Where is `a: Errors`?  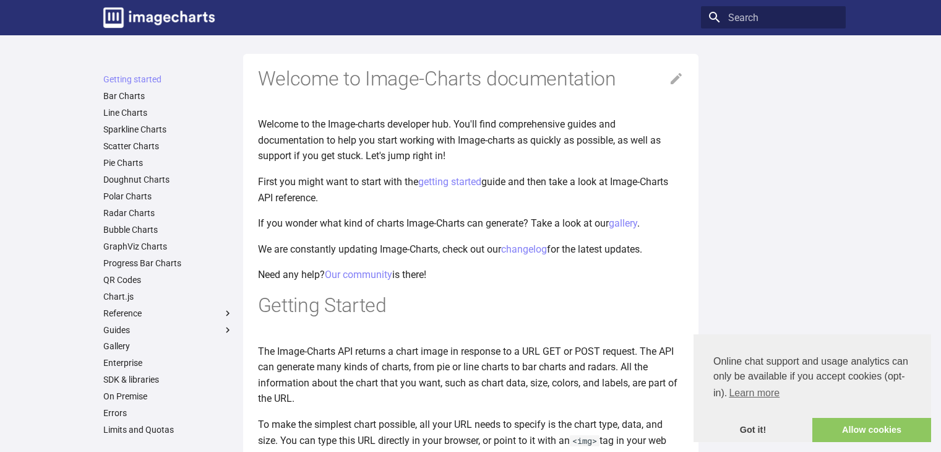 a: Errors is located at coordinates (168, 413).